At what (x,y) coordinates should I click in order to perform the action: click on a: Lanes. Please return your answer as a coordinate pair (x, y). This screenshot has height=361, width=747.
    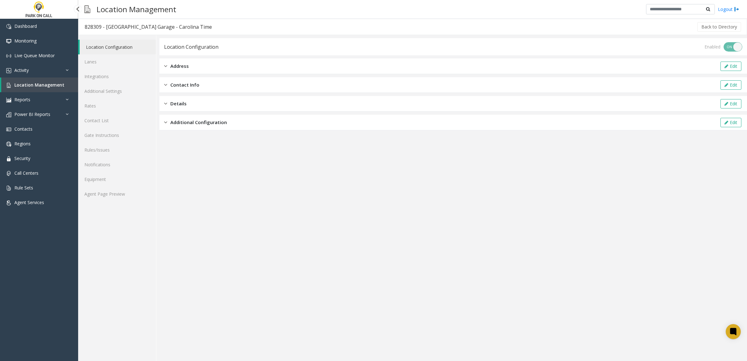
    Looking at the image, I should click on (117, 62).